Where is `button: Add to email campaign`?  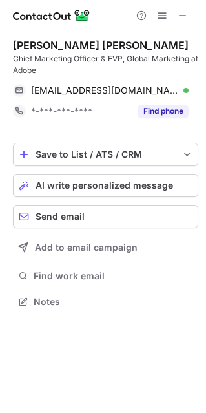
button: Add to email campaign is located at coordinates (105, 248).